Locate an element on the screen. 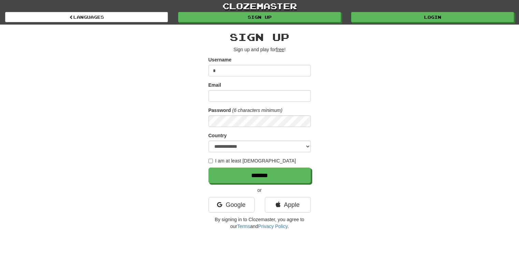 Image resolution: width=519 pixels, height=270 pixels. a: Apple is located at coordinates (288, 205).